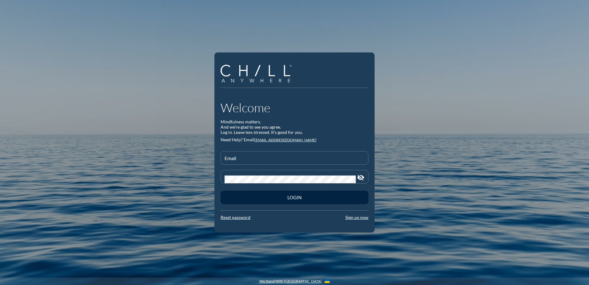  I want to click on i: visibility_off, so click(361, 177).